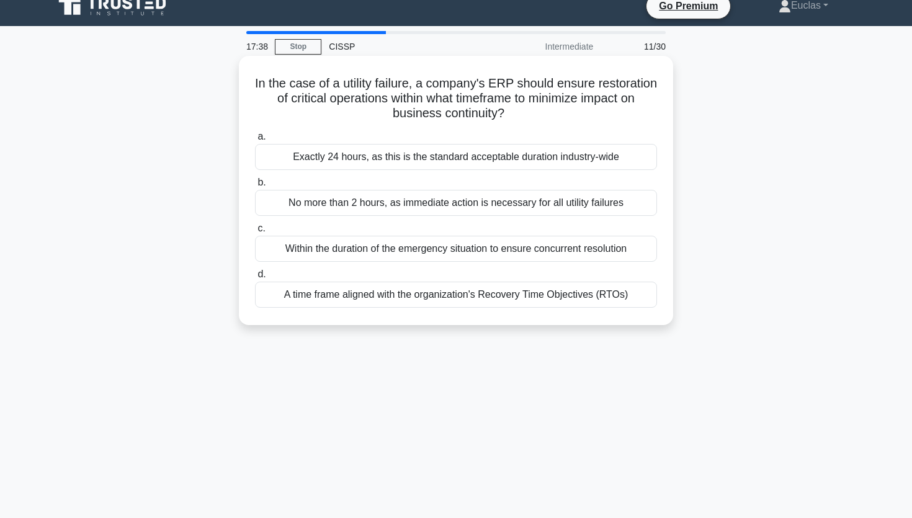 The width and height of the screenshot is (912, 518). What do you see at coordinates (546, 47) in the screenshot?
I see `div: Intermediate` at bounding box center [546, 47].